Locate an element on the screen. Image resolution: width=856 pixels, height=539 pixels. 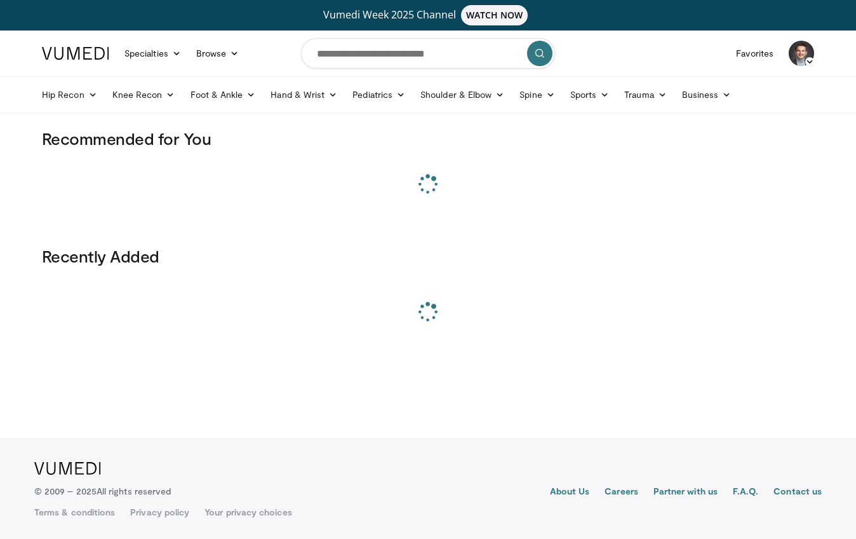
p: © 2009 – 2025 is located at coordinates (102, 491).